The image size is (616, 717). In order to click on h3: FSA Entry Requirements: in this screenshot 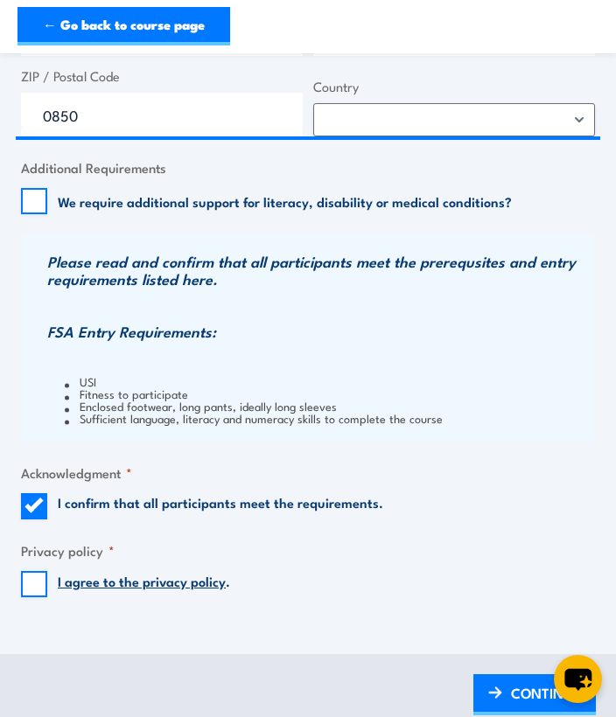, I will do `click(318, 331)`.